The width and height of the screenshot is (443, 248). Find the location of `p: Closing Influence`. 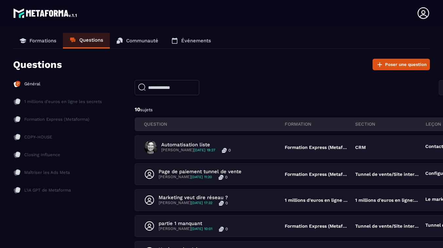

p: Closing Influence is located at coordinates (42, 155).